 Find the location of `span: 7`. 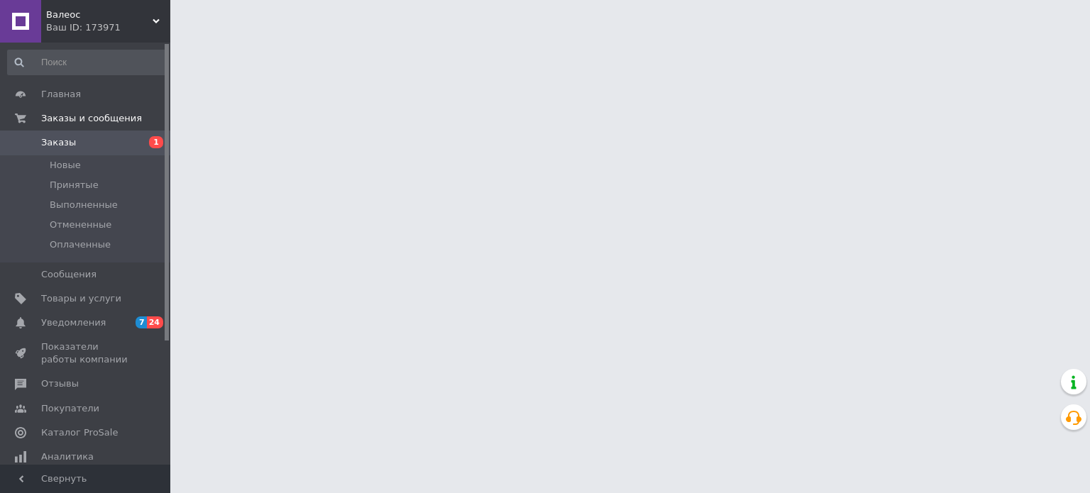

span: 7 is located at coordinates (141, 322).